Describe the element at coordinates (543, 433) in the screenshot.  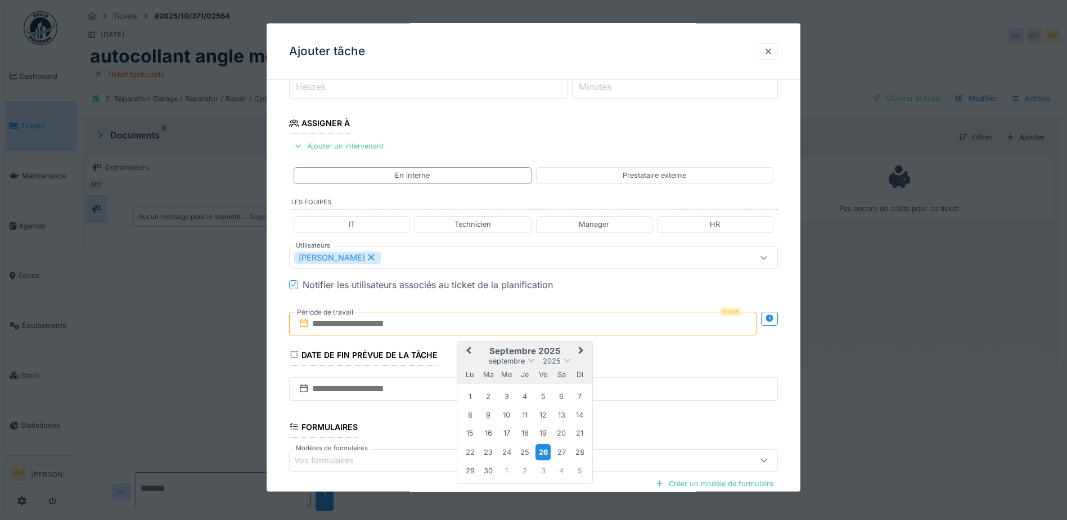
I see `div: Choose vendredi 19 septembre 2025` at that location.